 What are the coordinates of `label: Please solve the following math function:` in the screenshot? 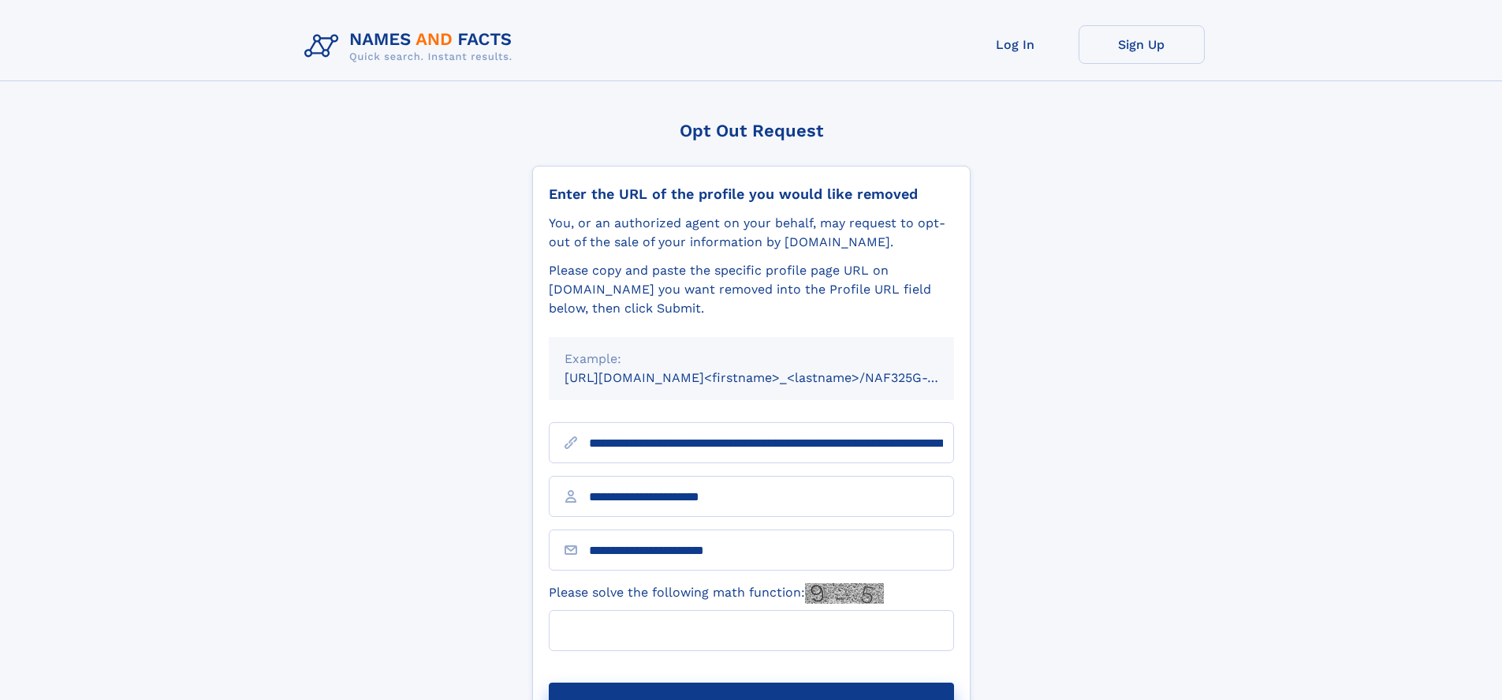 It's located at (716, 593).